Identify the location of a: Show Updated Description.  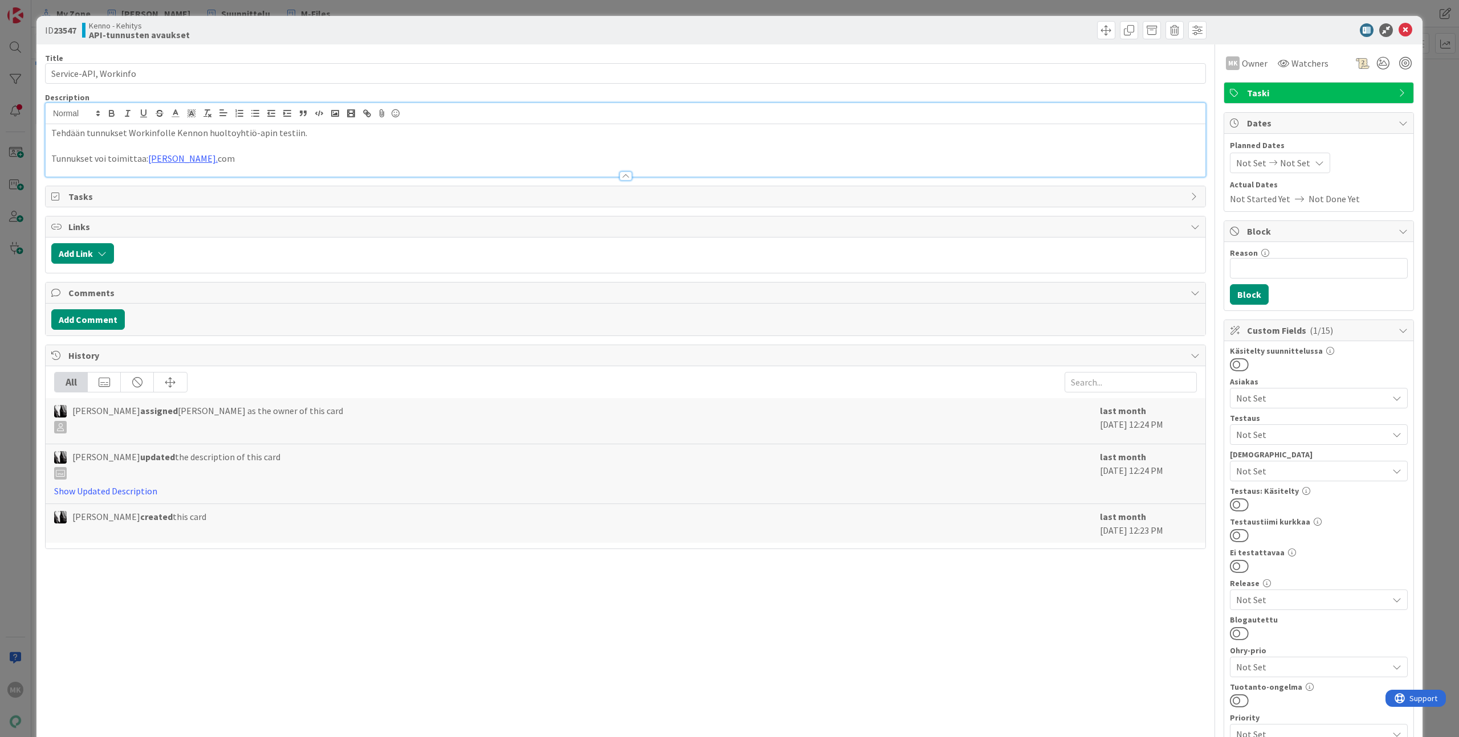
(105, 491).